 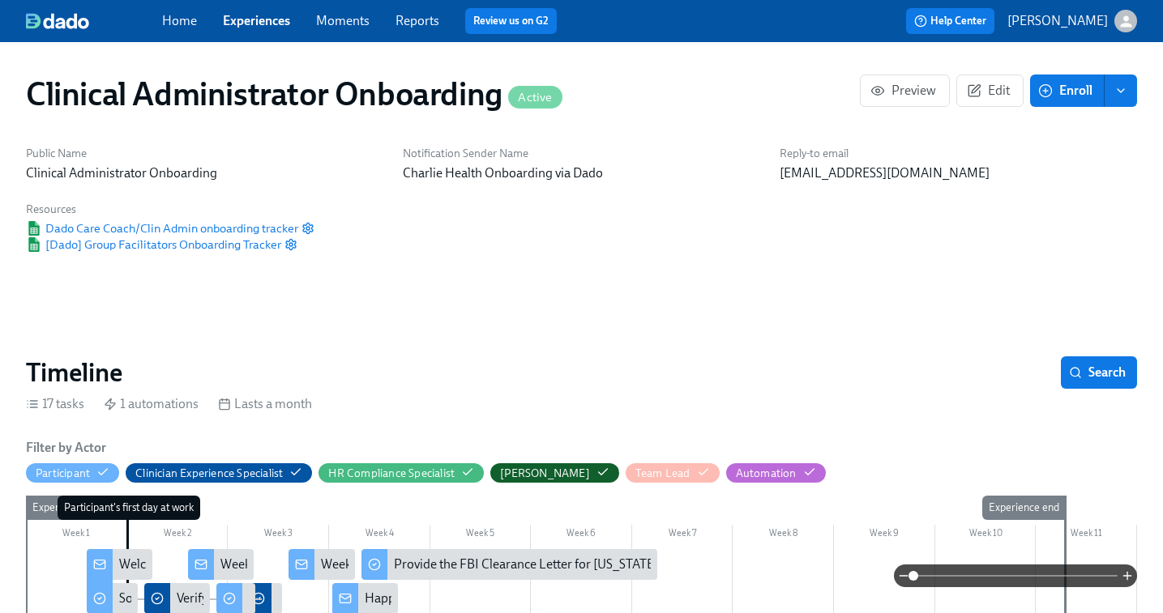 What do you see at coordinates (766, 473) in the screenshot?
I see `div: Hide Automation` at bounding box center [766, 473].